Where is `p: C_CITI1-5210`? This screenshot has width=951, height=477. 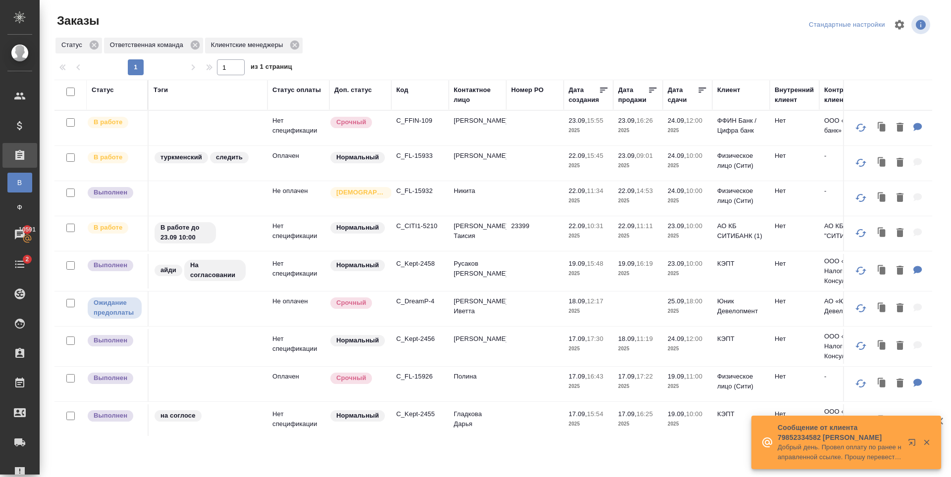
p: C_CITI1-5210 is located at coordinates (420, 226).